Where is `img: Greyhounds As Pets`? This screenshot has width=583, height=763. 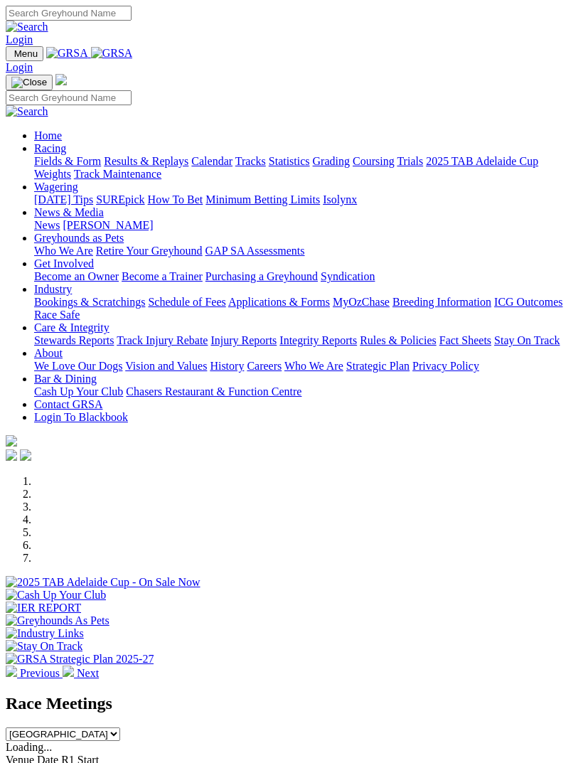
img: Greyhounds As Pets is located at coordinates (58, 620).